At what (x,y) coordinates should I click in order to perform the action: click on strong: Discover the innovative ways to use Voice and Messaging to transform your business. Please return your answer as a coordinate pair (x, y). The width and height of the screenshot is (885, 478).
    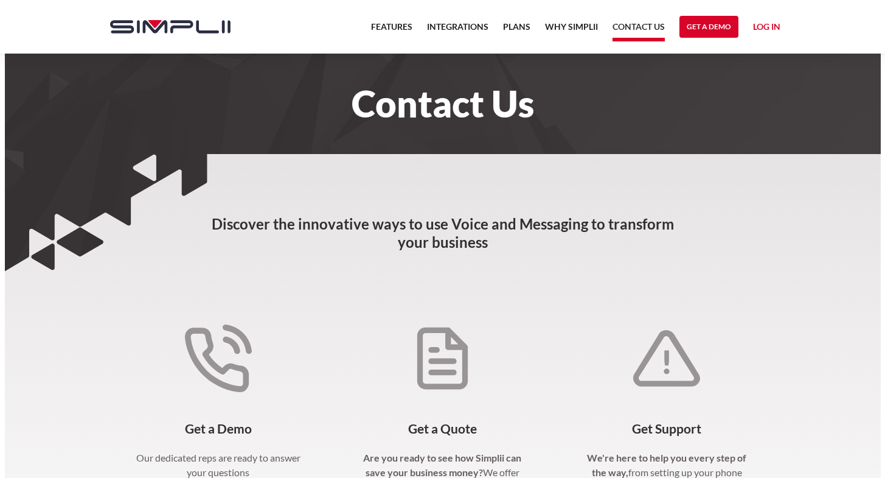
    Looking at the image, I should click on (443, 232).